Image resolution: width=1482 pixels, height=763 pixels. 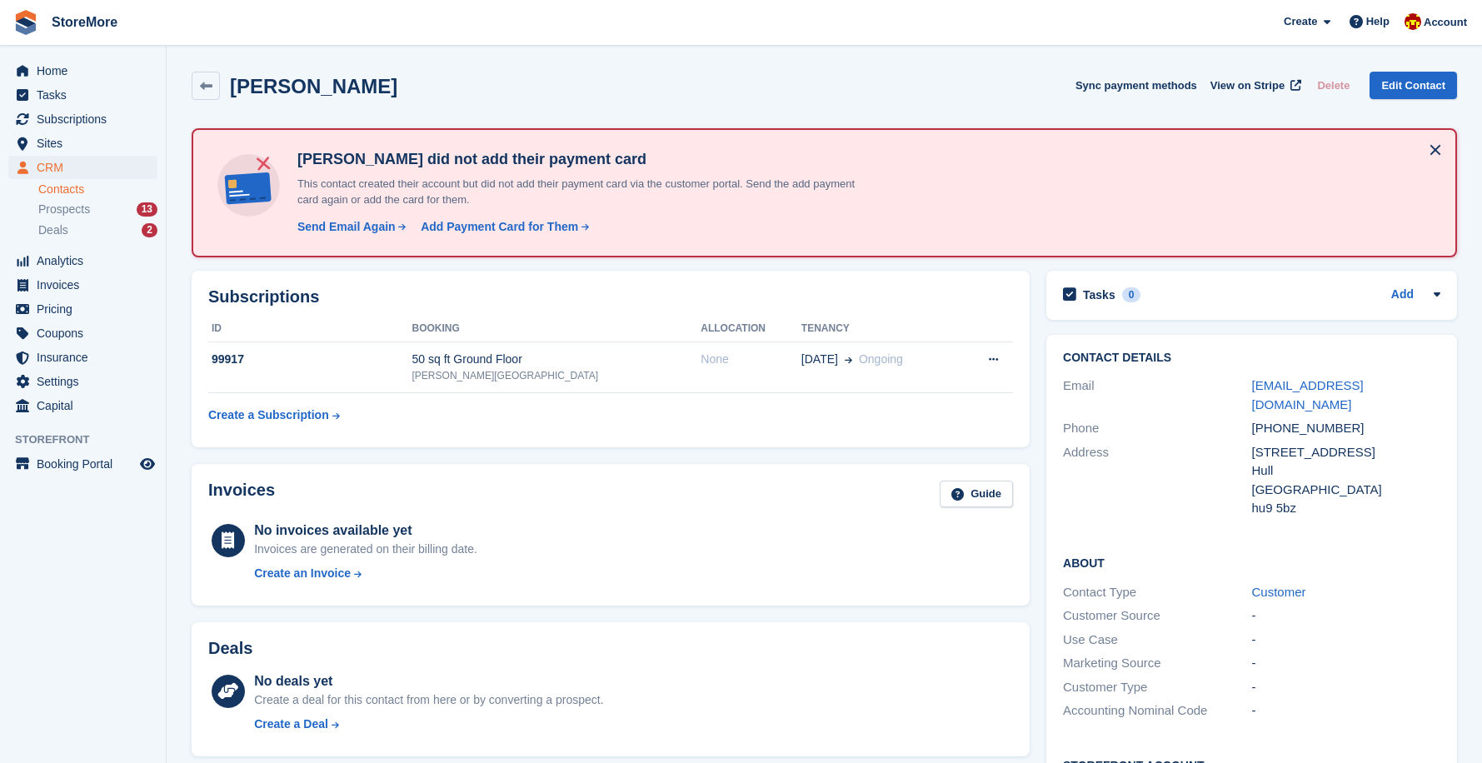 I want to click on a: Prospects 13, so click(x=97, y=209).